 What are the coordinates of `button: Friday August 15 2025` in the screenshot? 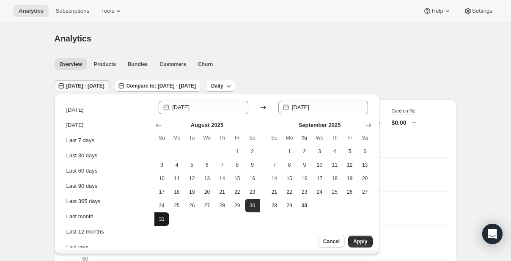 It's located at (237, 179).